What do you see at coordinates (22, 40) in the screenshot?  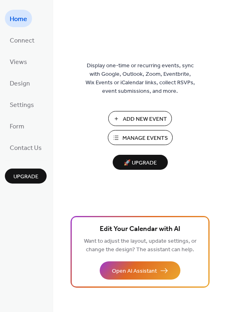 I see `a: Connect` at bounding box center [22, 40].